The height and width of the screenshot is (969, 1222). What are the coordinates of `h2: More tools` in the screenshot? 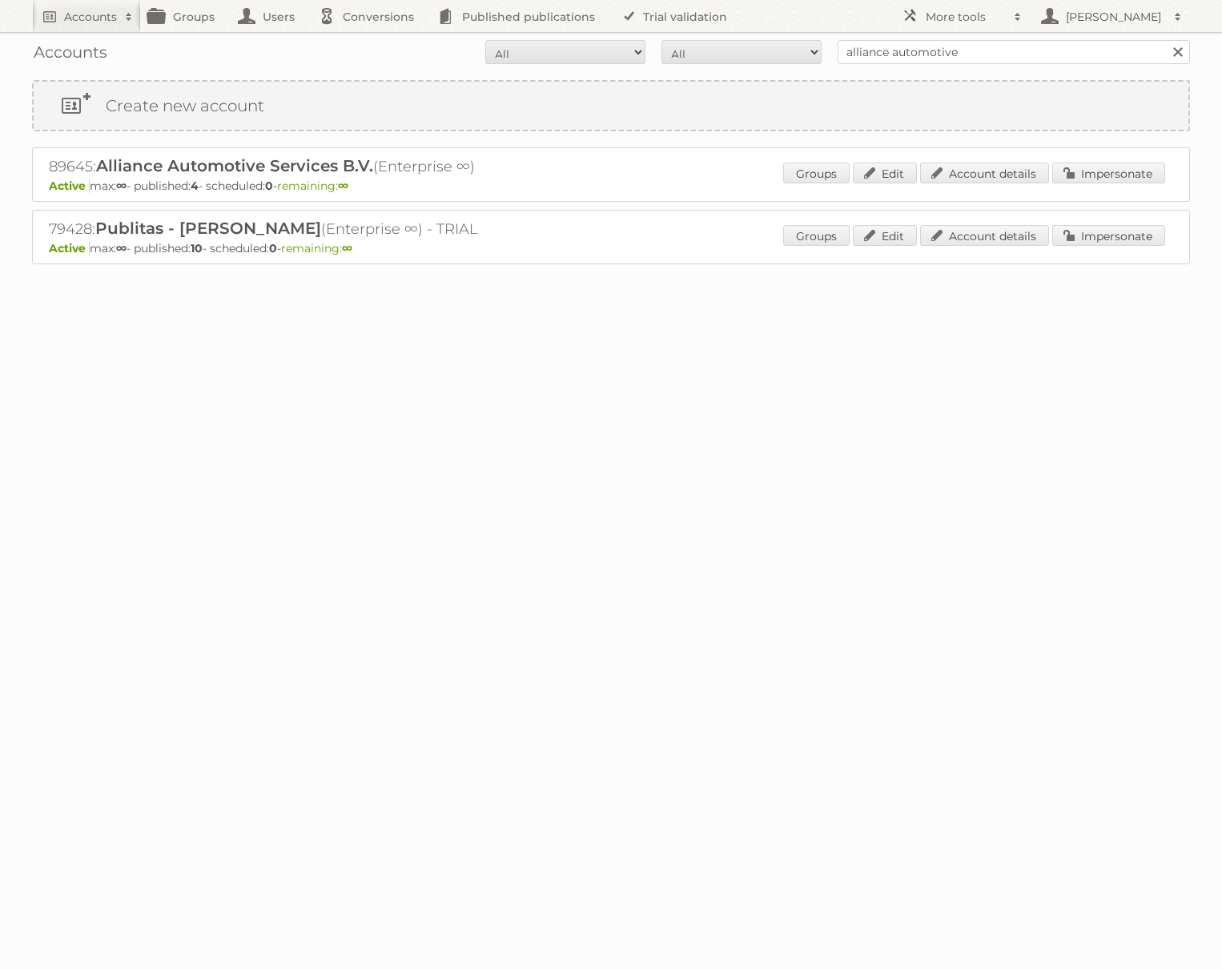 It's located at (966, 17).